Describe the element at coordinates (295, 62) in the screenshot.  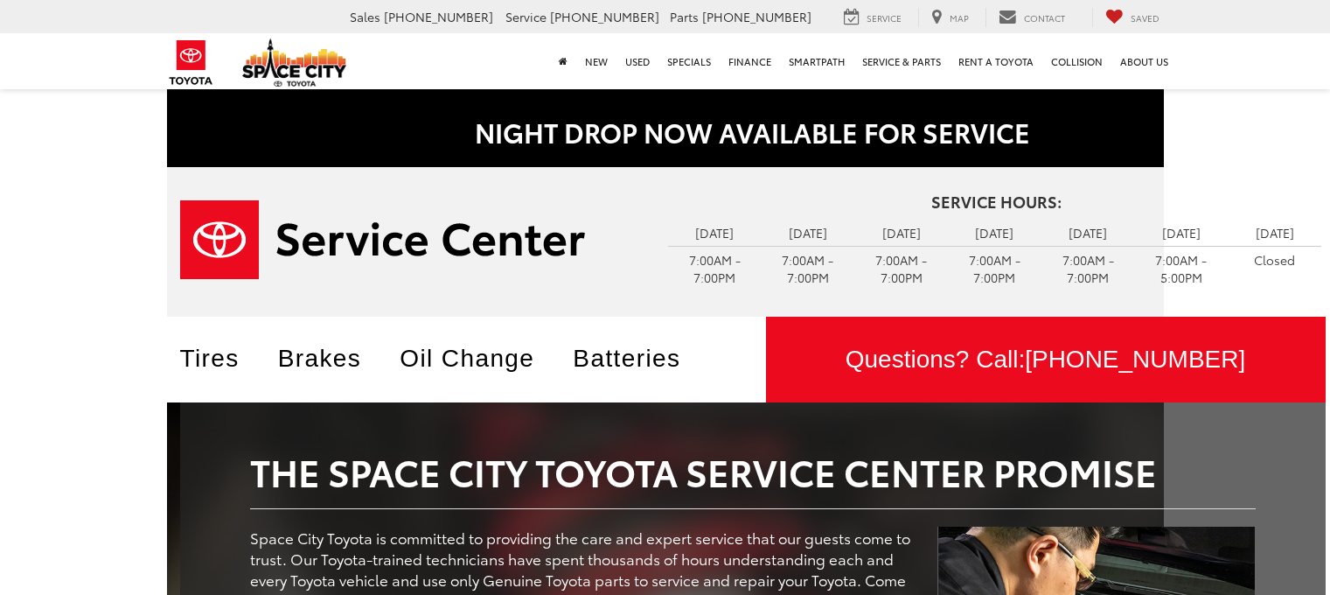
I see `img: Space City Toyota` at that location.